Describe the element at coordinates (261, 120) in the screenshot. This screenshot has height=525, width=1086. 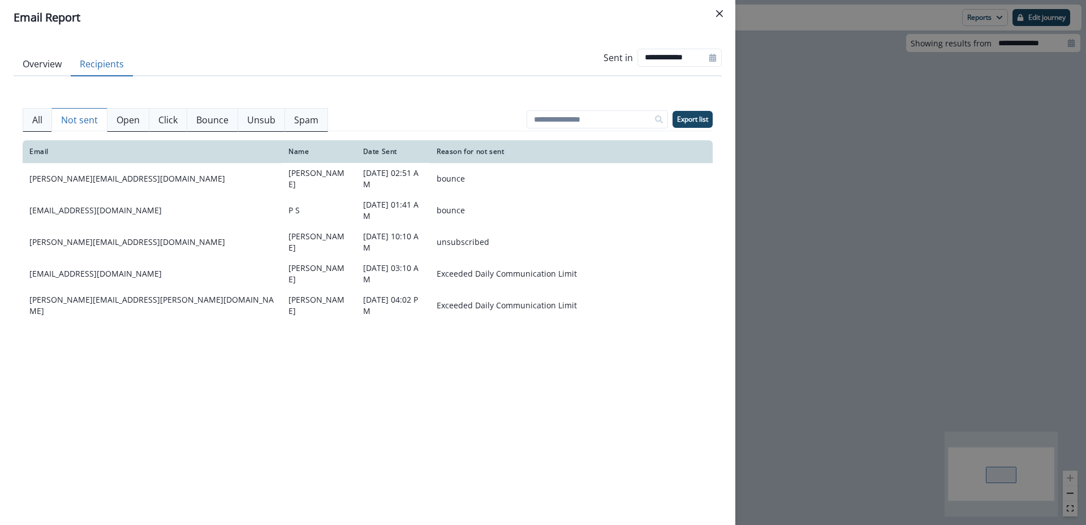
I see `p: Unsub` at that location.